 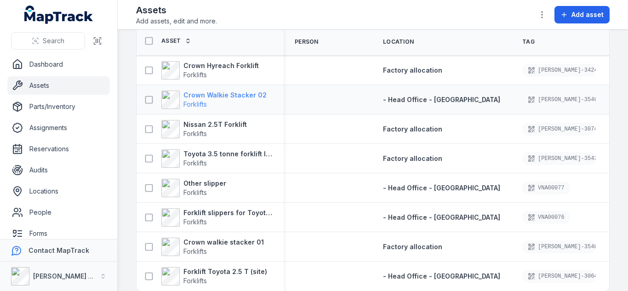 What do you see at coordinates (210, 70) in the screenshot?
I see `a: Crown Hyreach ForkliftForklifts` at bounding box center [210, 70].